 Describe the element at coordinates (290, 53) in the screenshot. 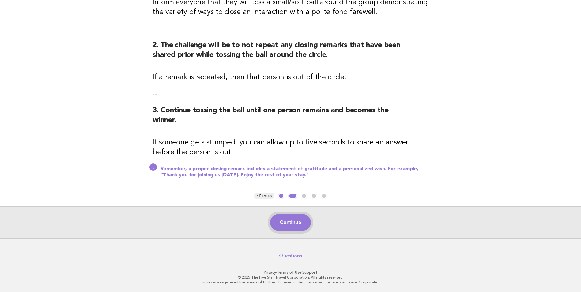

I see `h2: 2. The challenge will be to not repeat any closing remarks that have been shared prior while toss...` at that location.